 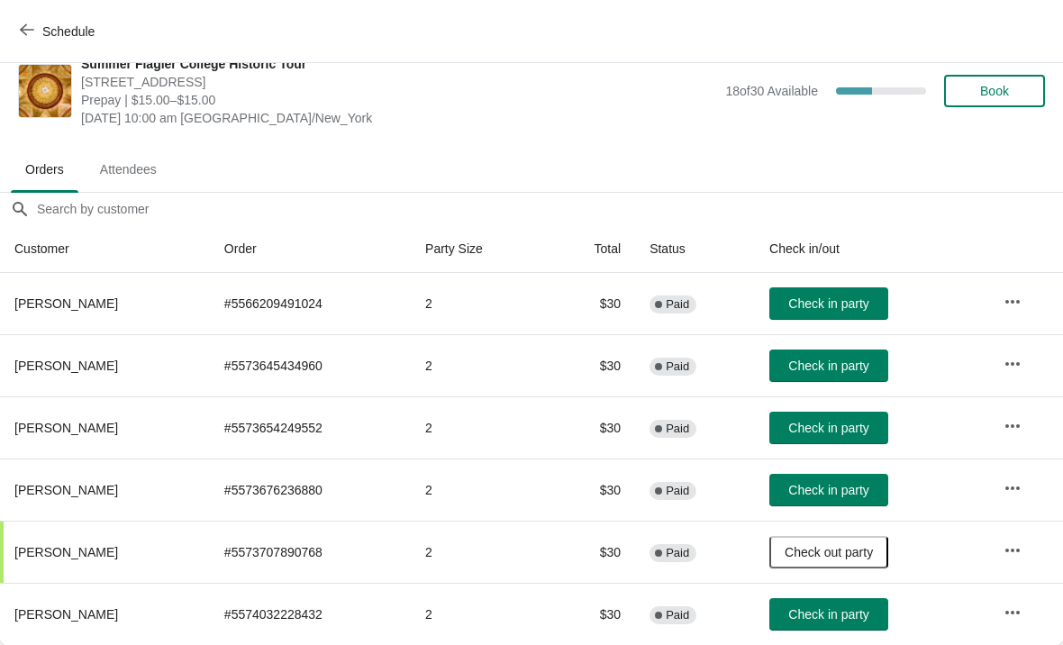 I want to click on span: 18 of 30 Available, so click(x=771, y=91).